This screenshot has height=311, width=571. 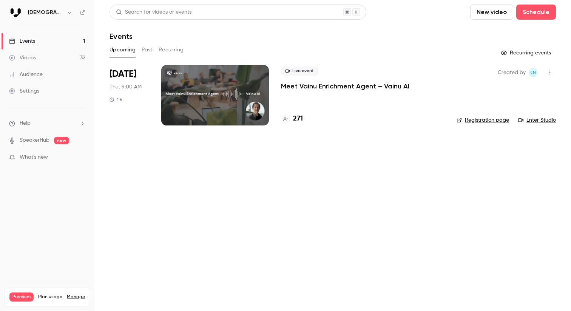 What do you see at coordinates (122, 50) in the screenshot?
I see `button: Upcoming` at bounding box center [122, 50].